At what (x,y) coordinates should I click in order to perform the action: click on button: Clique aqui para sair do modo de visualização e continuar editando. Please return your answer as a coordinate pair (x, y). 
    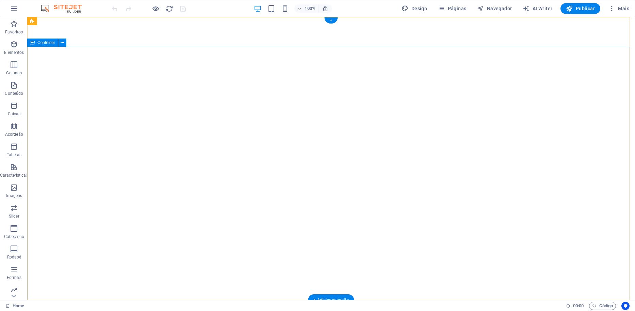
    Looking at the image, I should click on (156, 9).